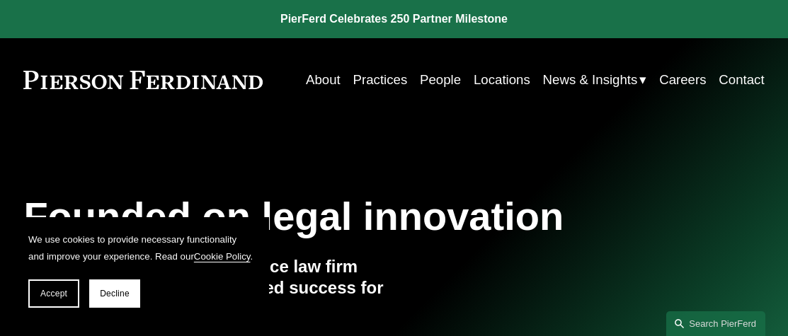 The height and width of the screenshot is (336, 788). Describe the element at coordinates (441, 79) in the screenshot. I see `a: People` at that location.